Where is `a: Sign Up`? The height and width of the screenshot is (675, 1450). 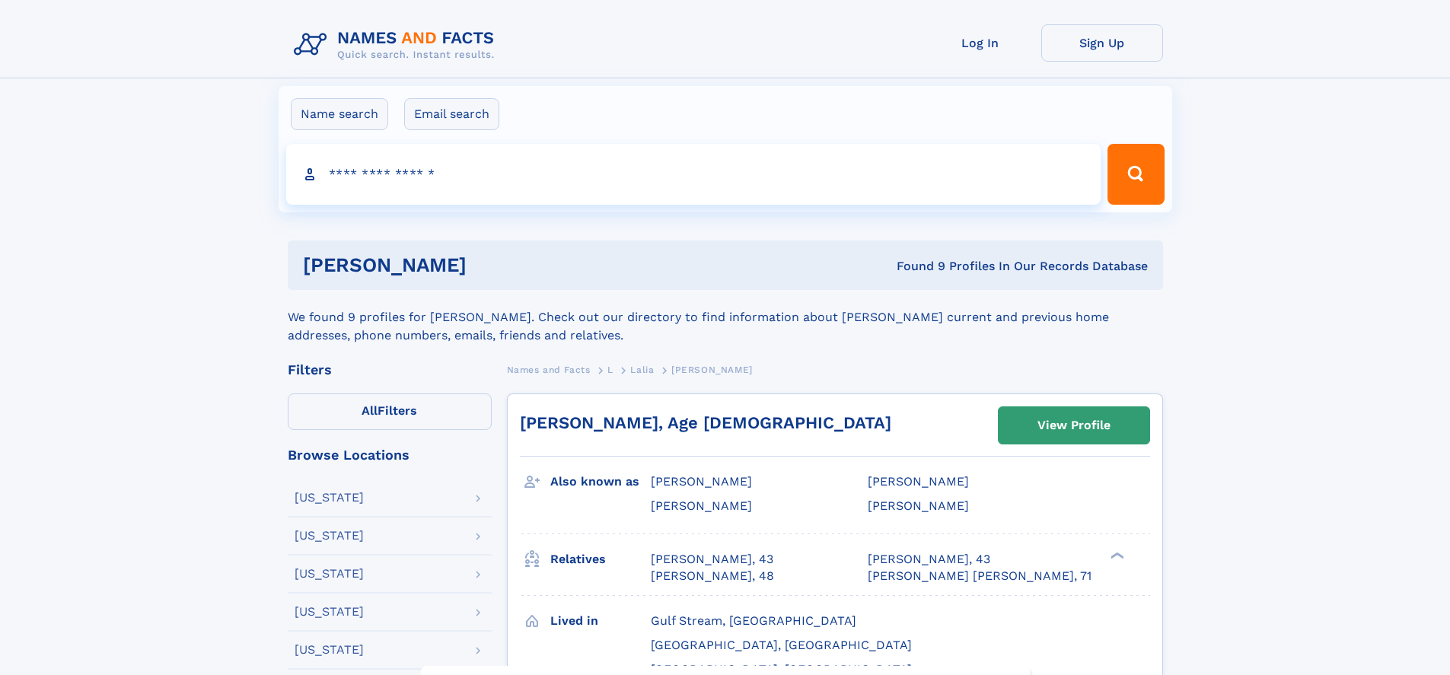
a: Sign Up is located at coordinates (1102, 43).